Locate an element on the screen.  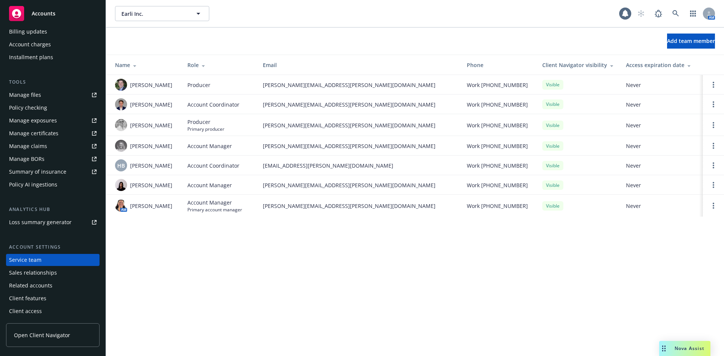
a: Manage files is located at coordinates (53, 95).